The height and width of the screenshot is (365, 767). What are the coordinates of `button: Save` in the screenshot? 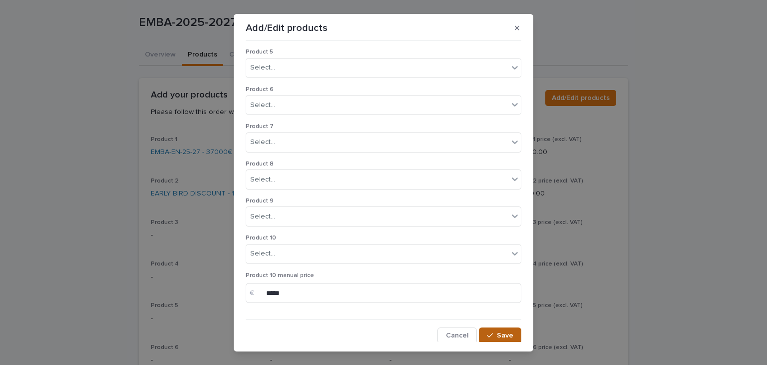 It's located at (500, 335).